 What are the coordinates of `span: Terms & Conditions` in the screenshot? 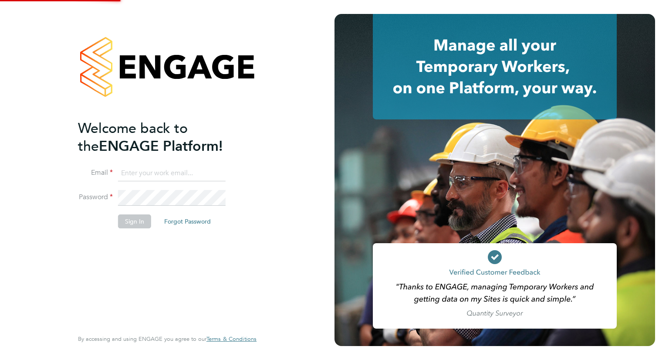 It's located at (231, 338).